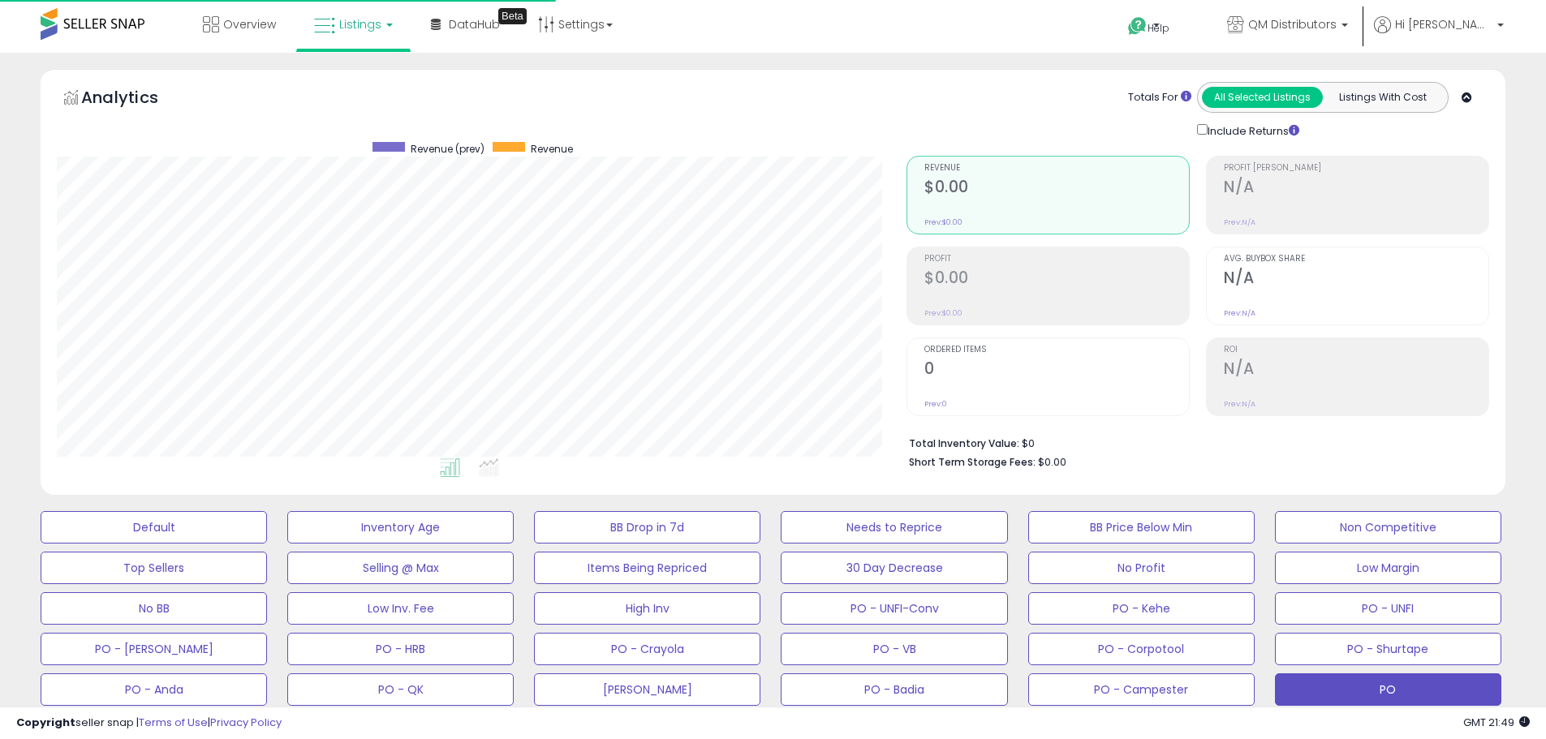 The height and width of the screenshot is (739, 1546). What do you see at coordinates (1141, 609) in the screenshot?
I see `button: PO - Kehe` at bounding box center [1141, 609].